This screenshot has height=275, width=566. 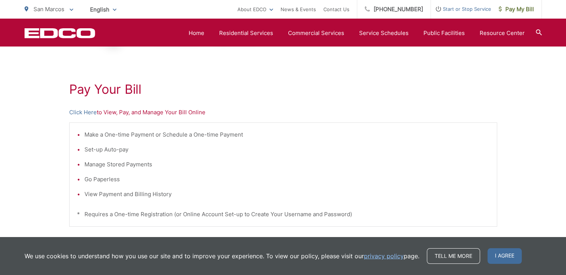 What do you see at coordinates (83, 112) in the screenshot?
I see `a: Click Here` at bounding box center [83, 112].